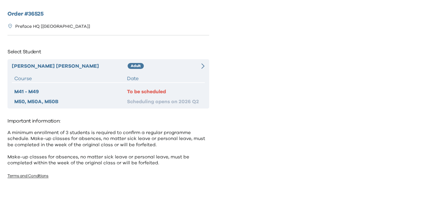 The width and height of the screenshot is (433, 222). What do you see at coordinates (28, 175) in the screenshot?
I see `a: Terms and Conditions` at bounding box center [28, 175].